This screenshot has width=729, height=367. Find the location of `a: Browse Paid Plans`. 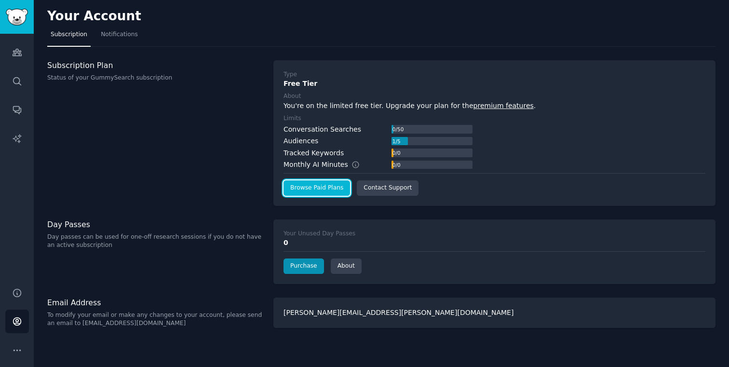

a: Browse Paid Plans is located at coordinates (317, 188).